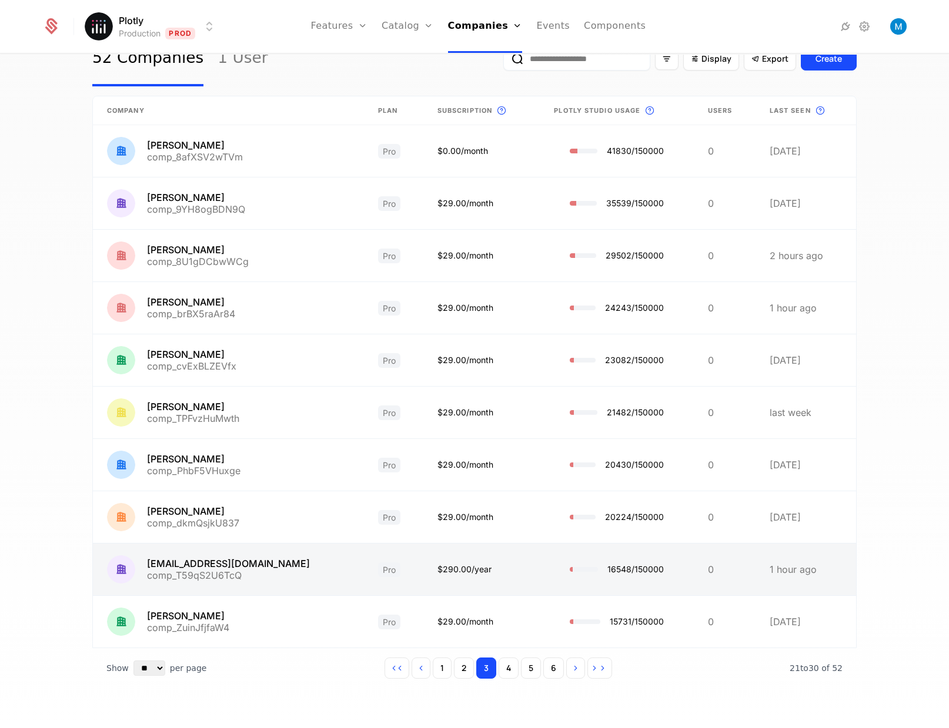 This screenshot has width=949, height=728. I want to click on button: Go to page 3, so click(486, 668).